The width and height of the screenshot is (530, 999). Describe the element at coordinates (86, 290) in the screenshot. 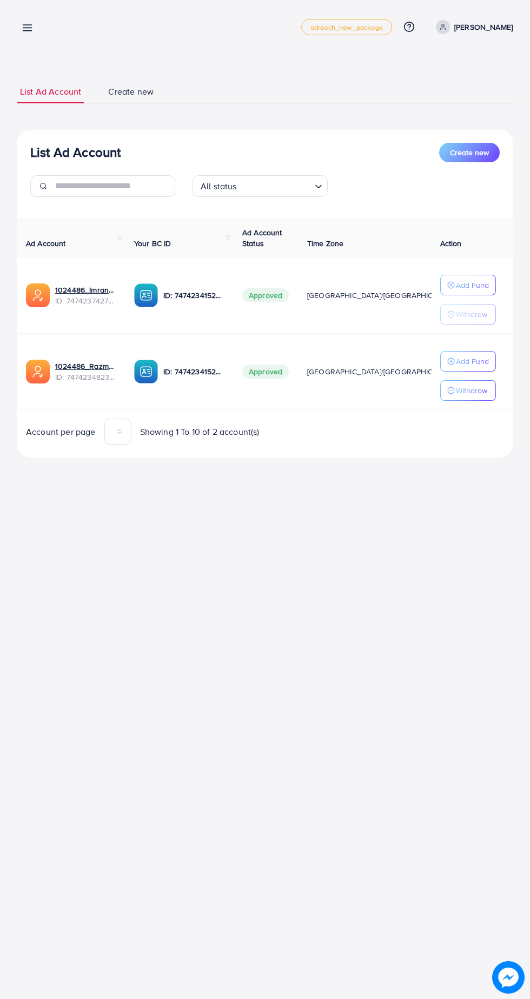

I see `a: 1024486_Imran_1740231528988` at that location.